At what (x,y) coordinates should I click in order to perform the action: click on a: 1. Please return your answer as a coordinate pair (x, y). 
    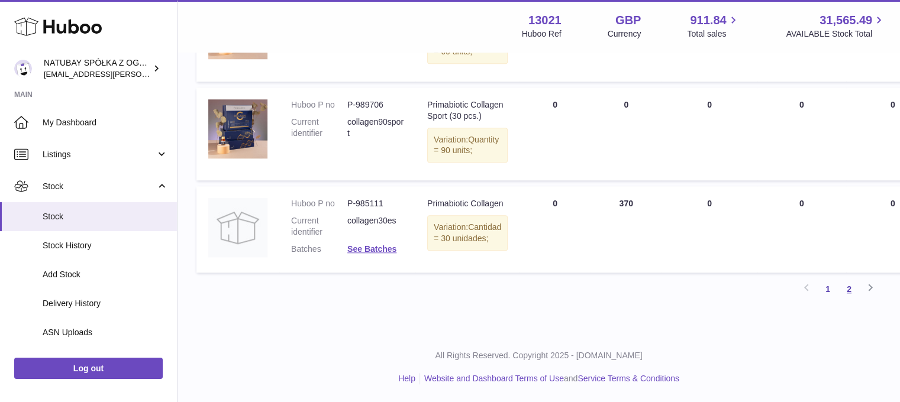
    Looking at the image, I should click on (828, 289).